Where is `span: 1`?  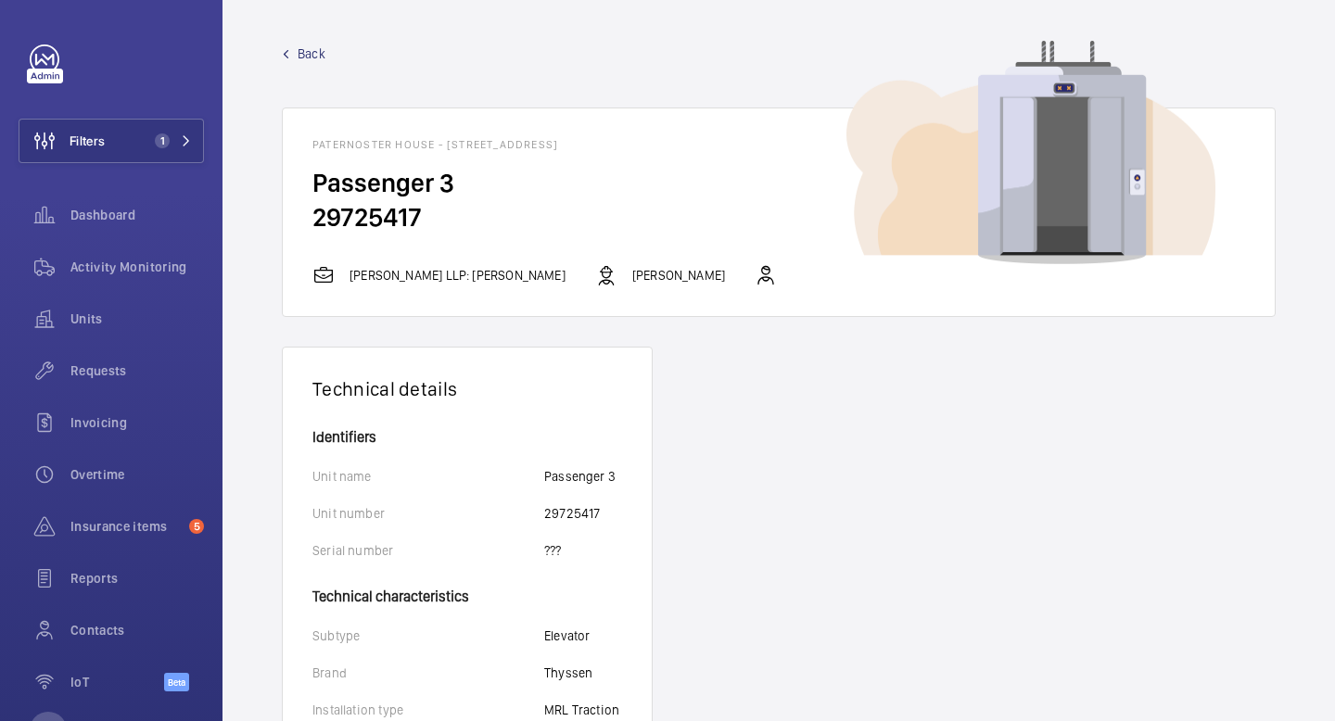 span: 1 is located at coordinates (162, 141).